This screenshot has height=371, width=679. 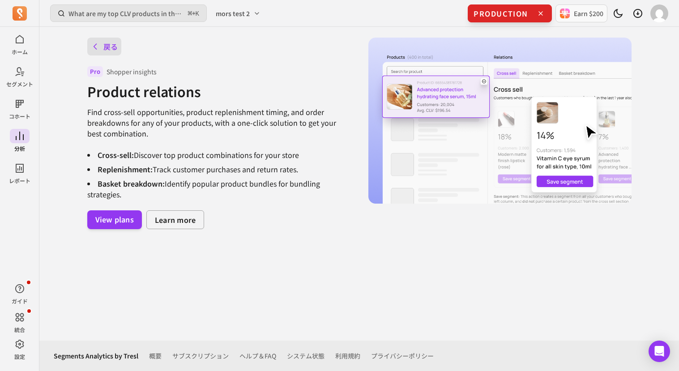 I want to click on button: mors test 2, so click(x=238, y=13).